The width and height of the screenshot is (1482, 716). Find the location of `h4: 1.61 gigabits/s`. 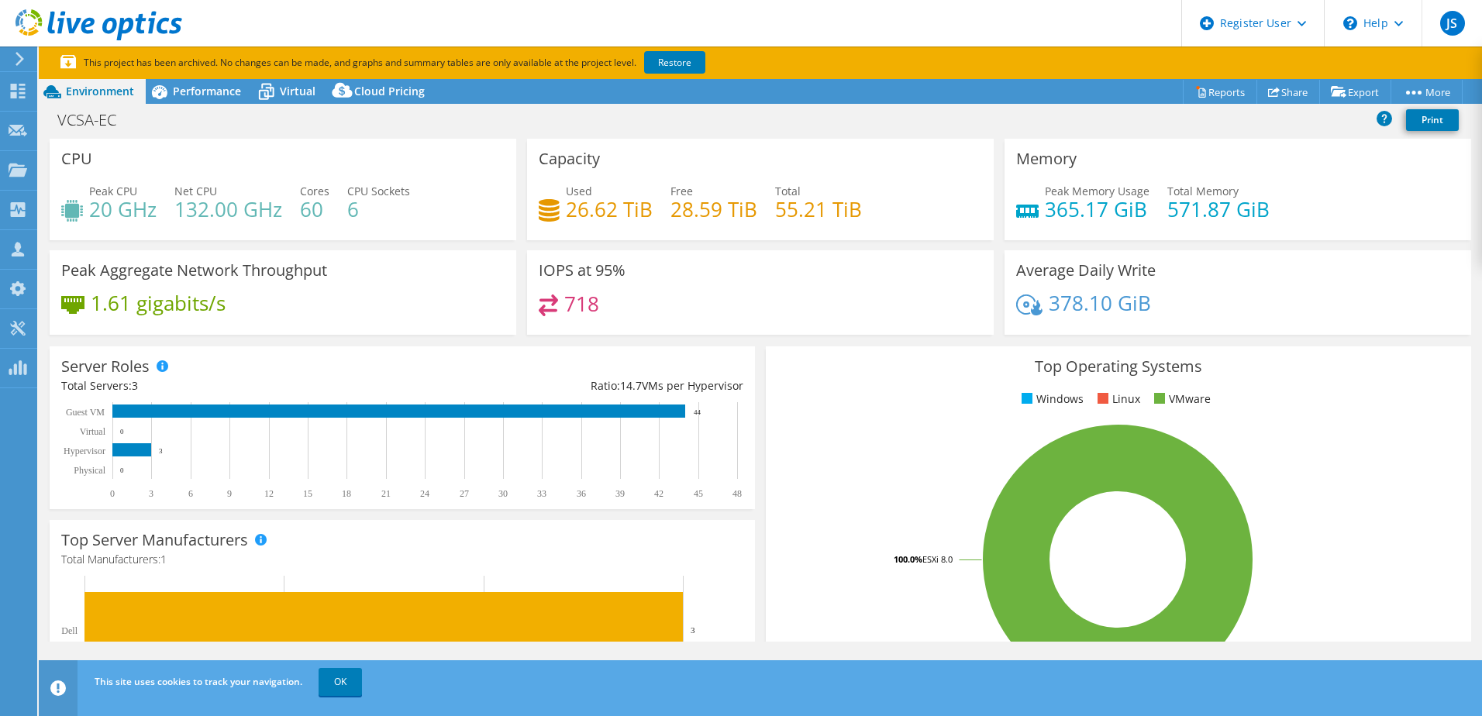

h4: 1.61 gigabits/s is located at coordinates (158, 303).